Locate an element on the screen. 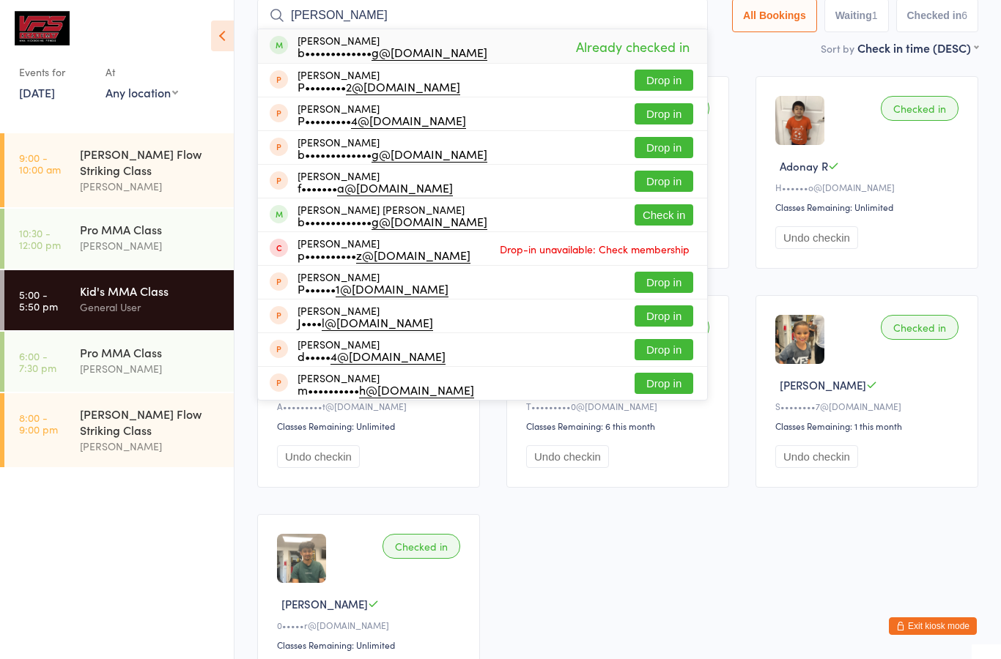 The width and height of the screenshot is (1001, 659). div: Kid's MMA Class is located at coordinates (150, 291).